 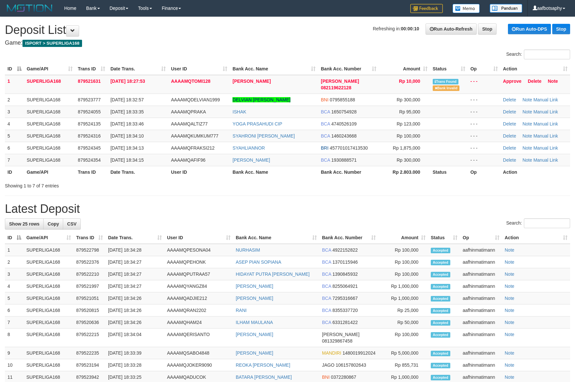 What do you see at coordinates (14, 274) in the screenshot?
I see `td: 3` at bounding box center [14, 274].